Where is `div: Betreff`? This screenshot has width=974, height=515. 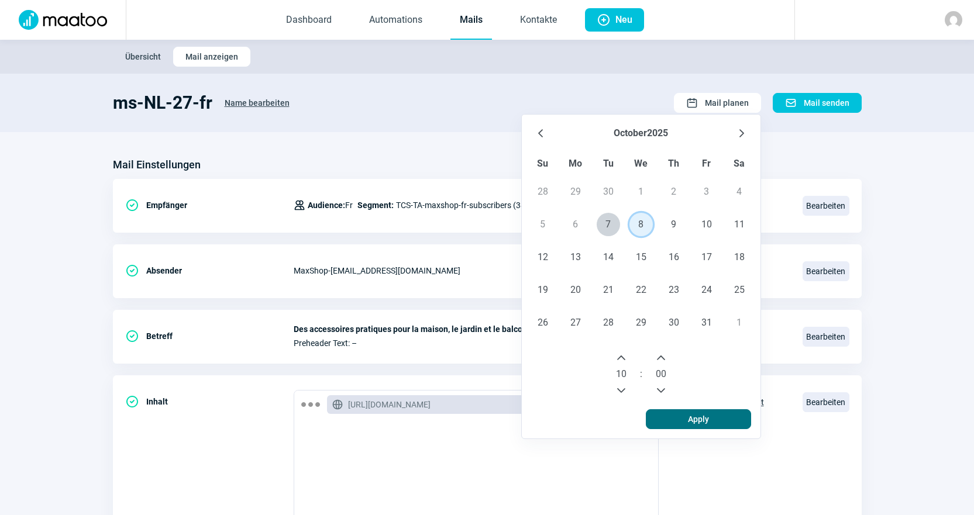
div: Betreff is located at coordinates (209, 336).